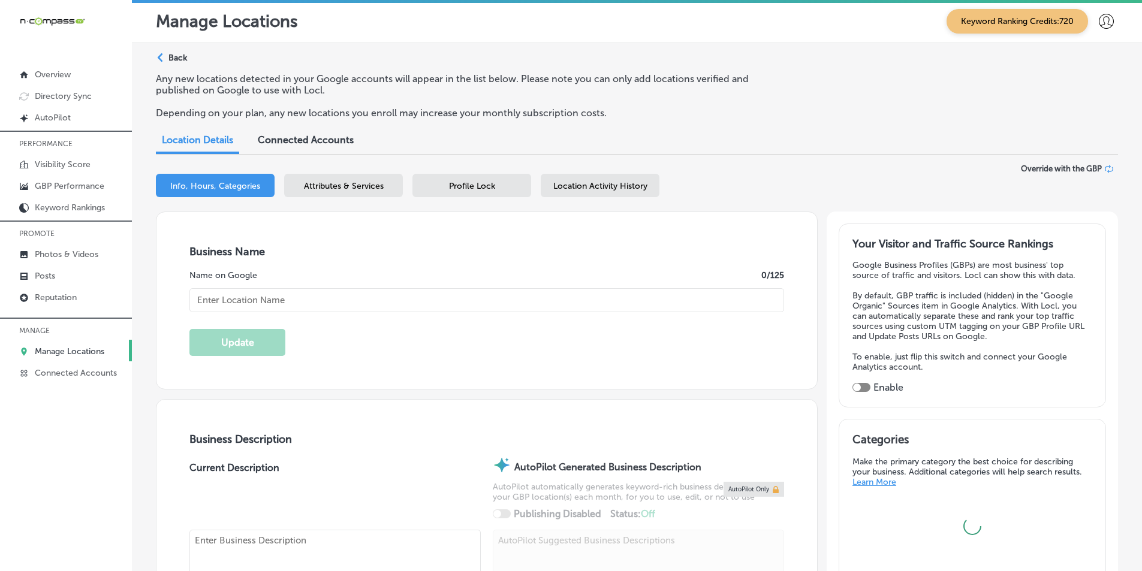  What do you see at coordinates (972, 442) in the screenshot?
I see `h3: Categories` at bounding box center [972, 442].